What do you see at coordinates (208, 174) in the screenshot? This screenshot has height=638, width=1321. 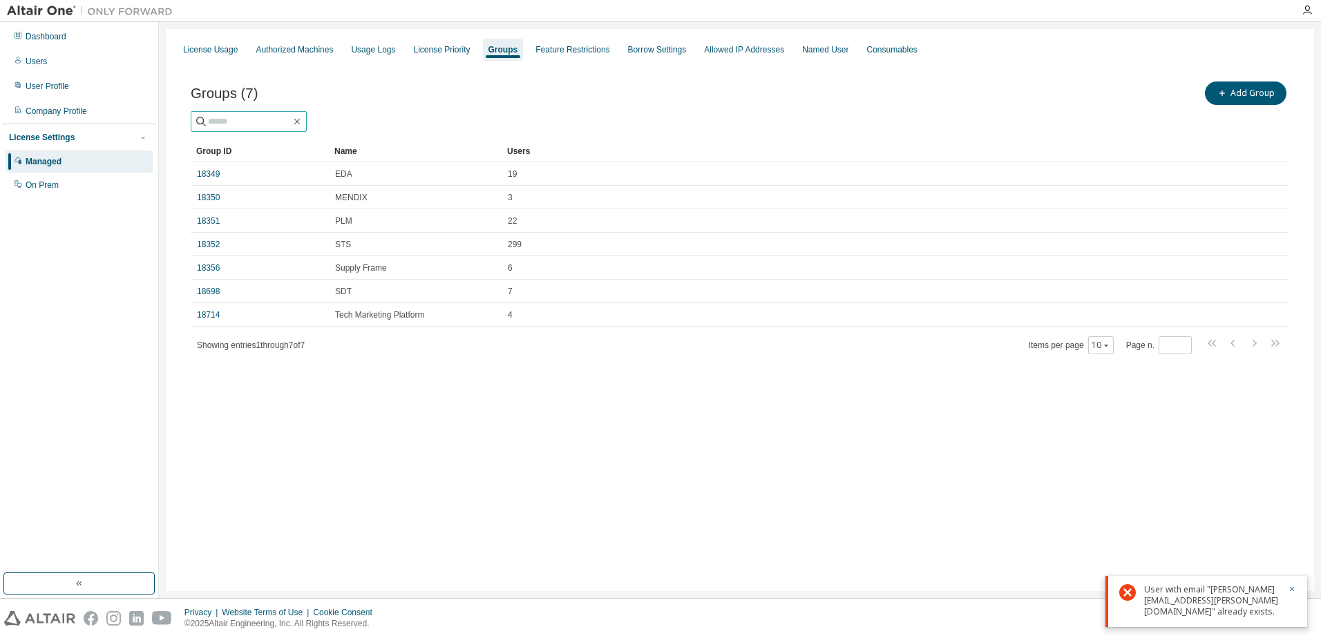 I see `a: 18349` at bounding box center [208, 174].